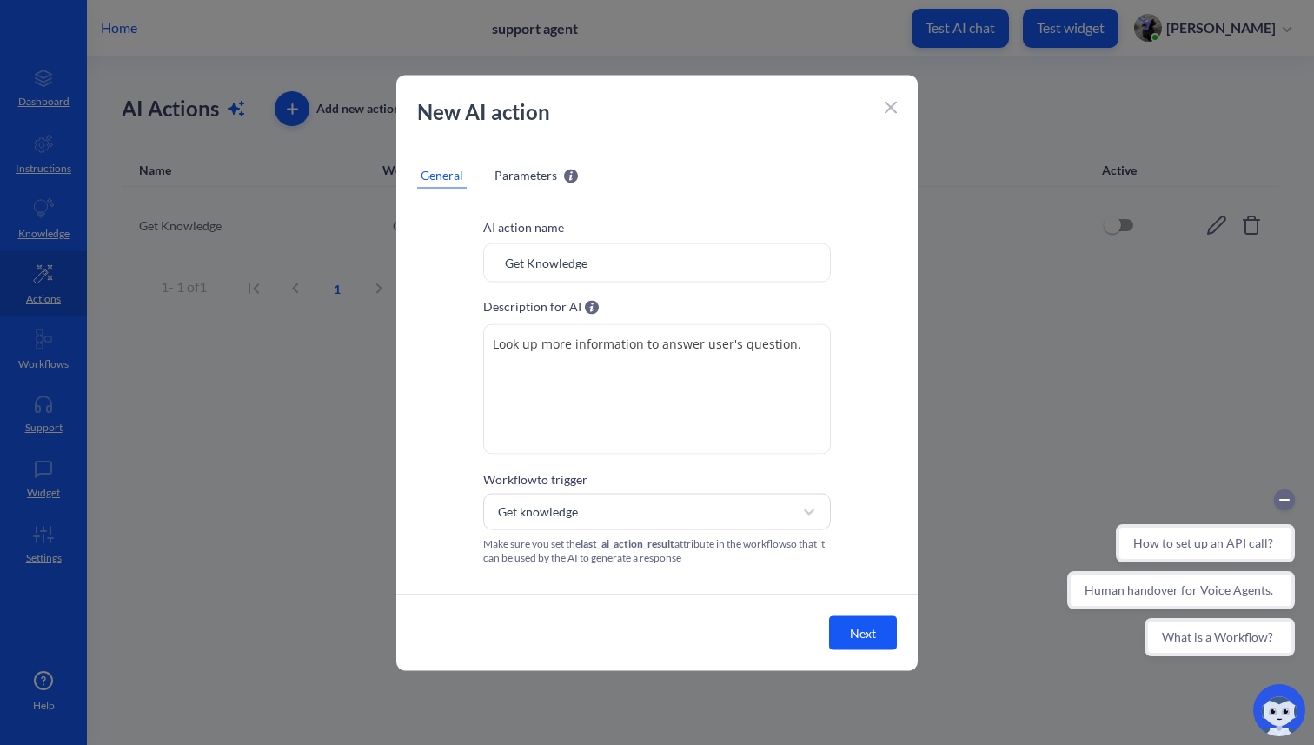 The width and height of the screenshot is (1314, 745). I want to click on label: Description for AI, so click(532, 306).